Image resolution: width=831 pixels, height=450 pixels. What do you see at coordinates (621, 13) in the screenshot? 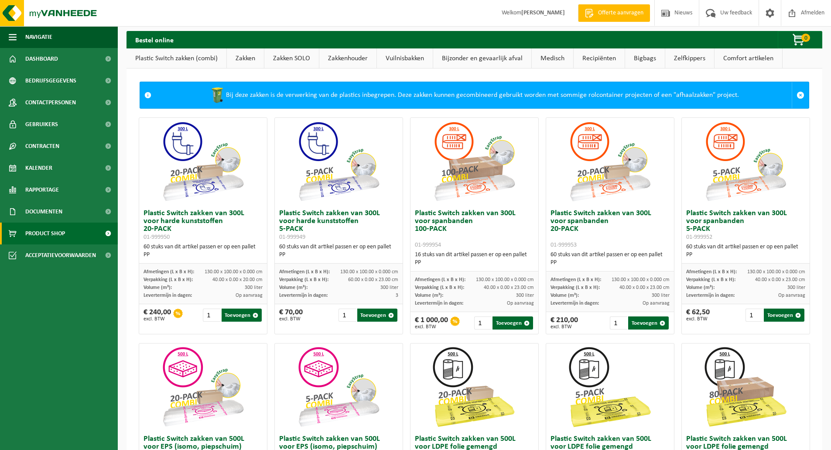
I see `span: Offerte aanvragen` at bounding box center [621, 13].